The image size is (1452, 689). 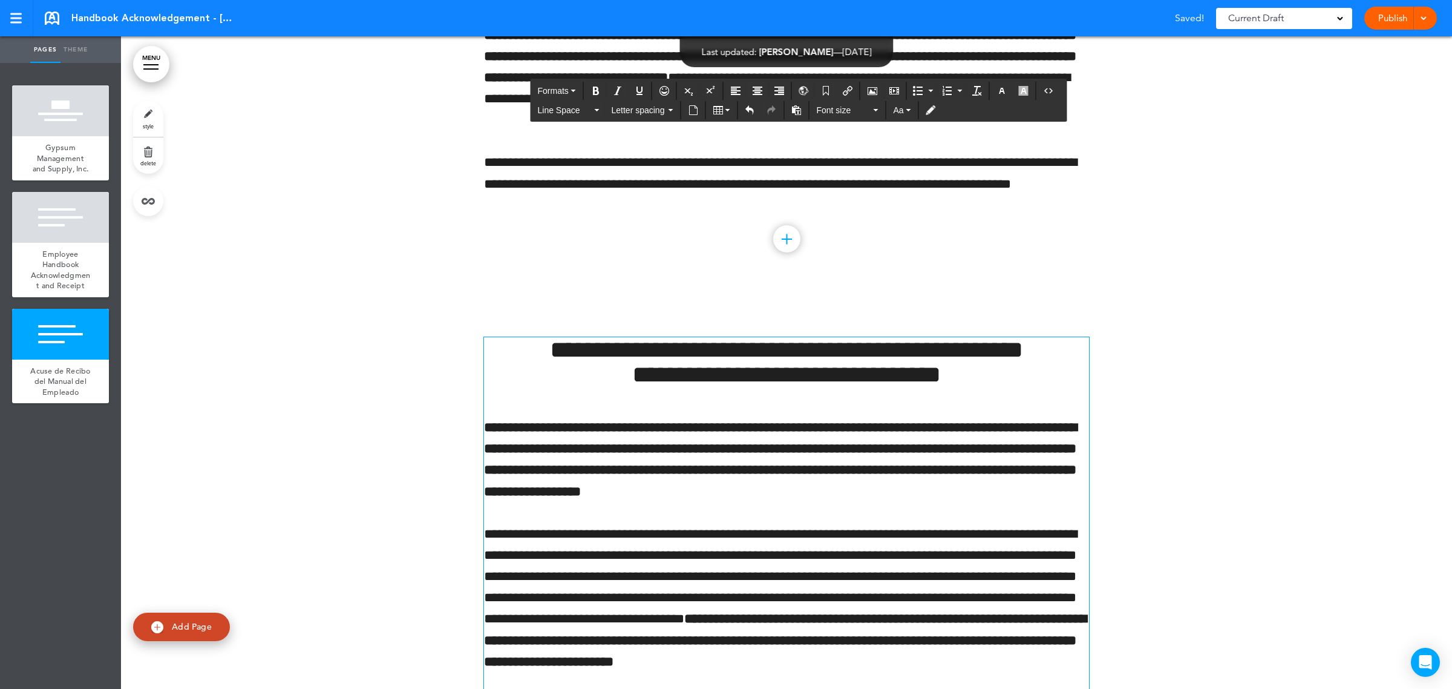 I want to click on div: Insert/edit media, so click(x=894, y=91).